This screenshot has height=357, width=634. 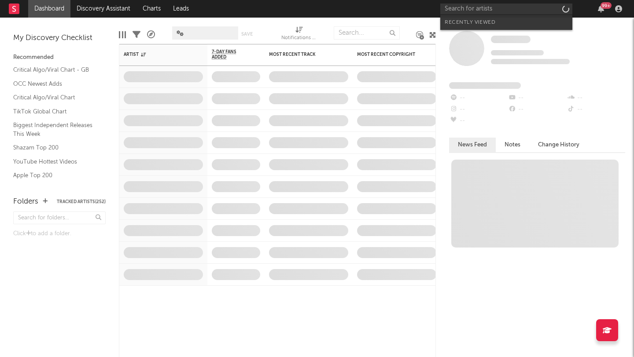 What do you see at coordinates (472, 145) in the screenshot?
I see `button: News Feed` at bounding box center [472, 145].